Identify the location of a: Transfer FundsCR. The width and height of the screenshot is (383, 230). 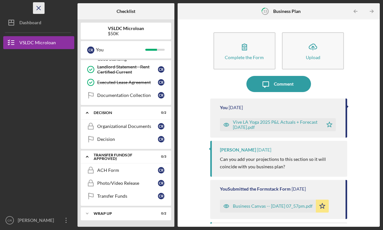
(126, 196).